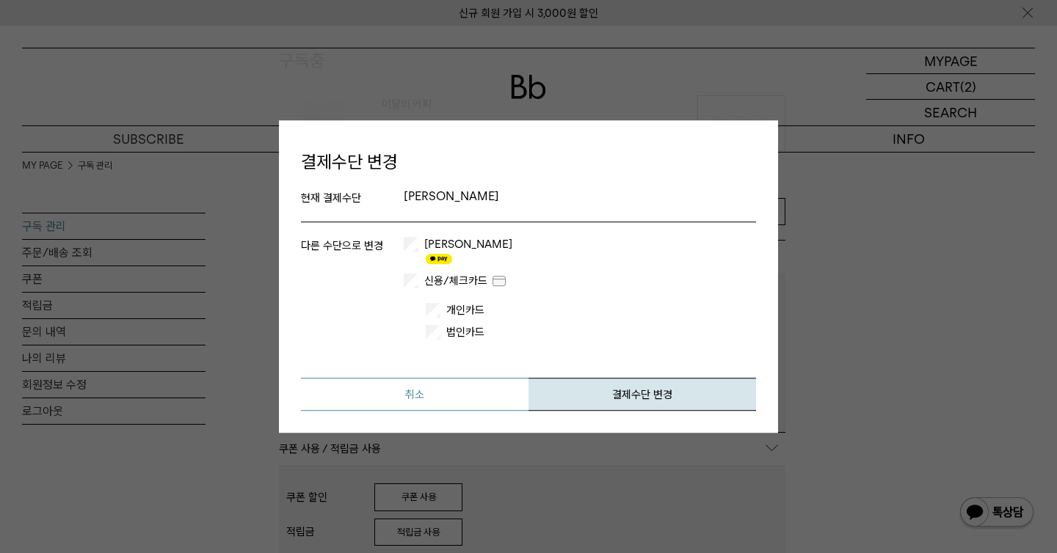 This screenshot has height=553, width=1057. Describe the element at coordinates (439, 259) in the screenshot. I see `img: 카카오페이` at that location.